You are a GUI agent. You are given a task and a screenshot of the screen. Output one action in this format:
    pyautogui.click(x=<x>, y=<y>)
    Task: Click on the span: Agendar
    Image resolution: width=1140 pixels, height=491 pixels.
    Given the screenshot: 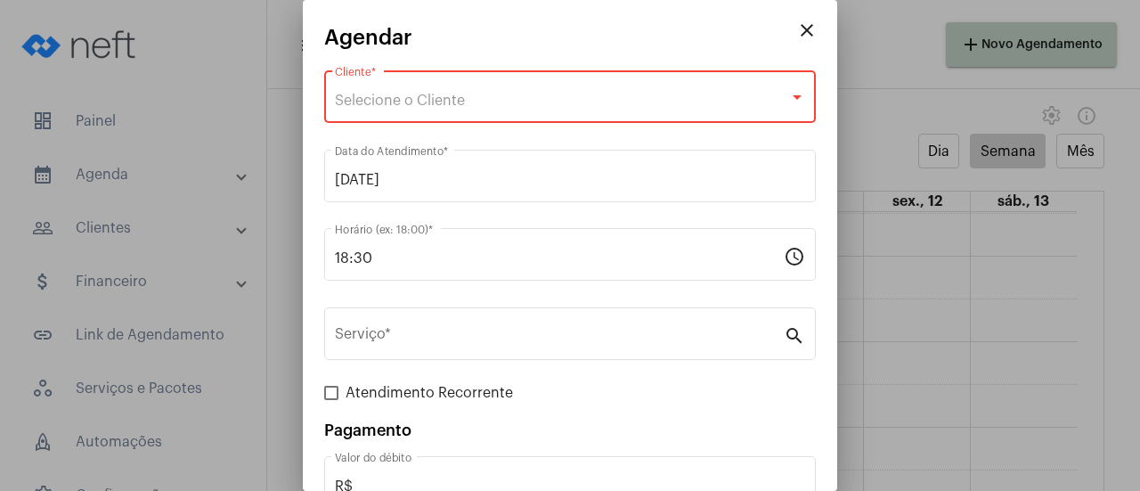 What is the action you would take?
    pyautogui.click(x=368, y=37)
    